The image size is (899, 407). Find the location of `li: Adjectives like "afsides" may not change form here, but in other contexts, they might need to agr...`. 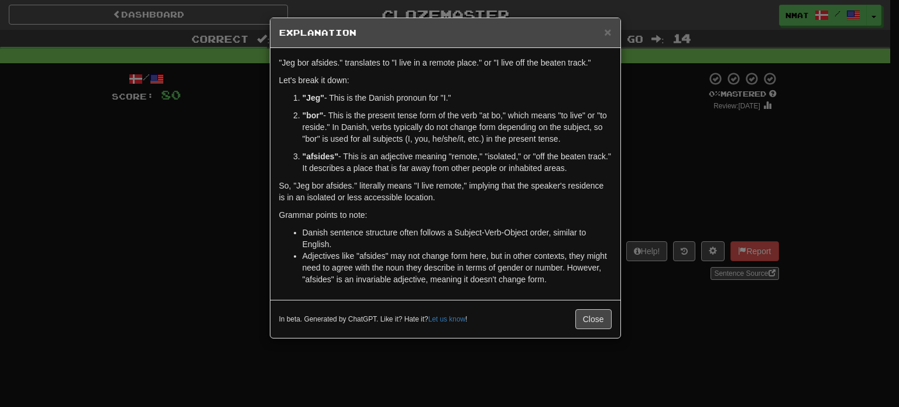

li: Adjectives like "afsides" may not change form here, but in other contexts, they might need to agr... is located at coordinates (457, 267).